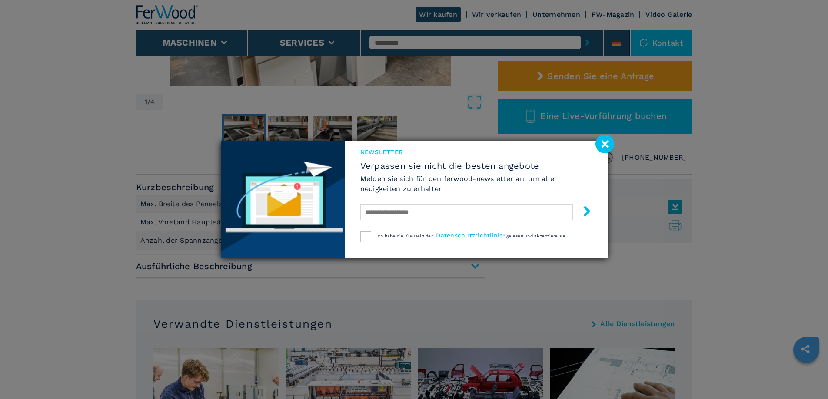  I want to click on span: Verpassen sie nicht die besten angebote, so click(476, 166).